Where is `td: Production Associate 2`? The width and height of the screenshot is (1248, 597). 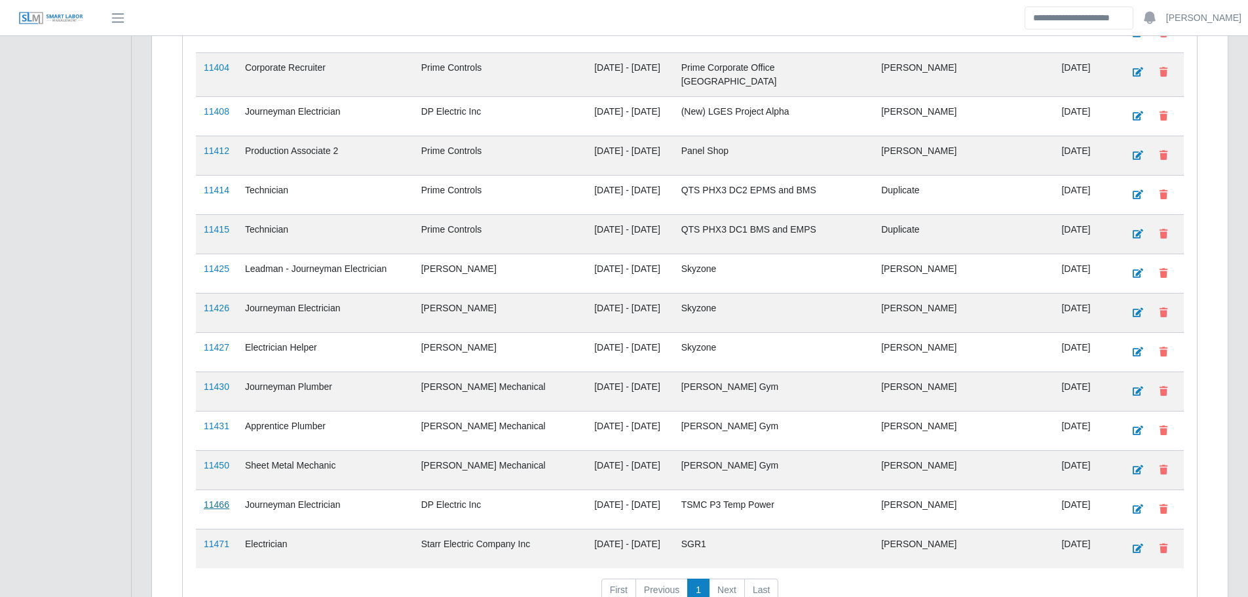
td: Production Associate 2 is located at coordinates (325, 155).